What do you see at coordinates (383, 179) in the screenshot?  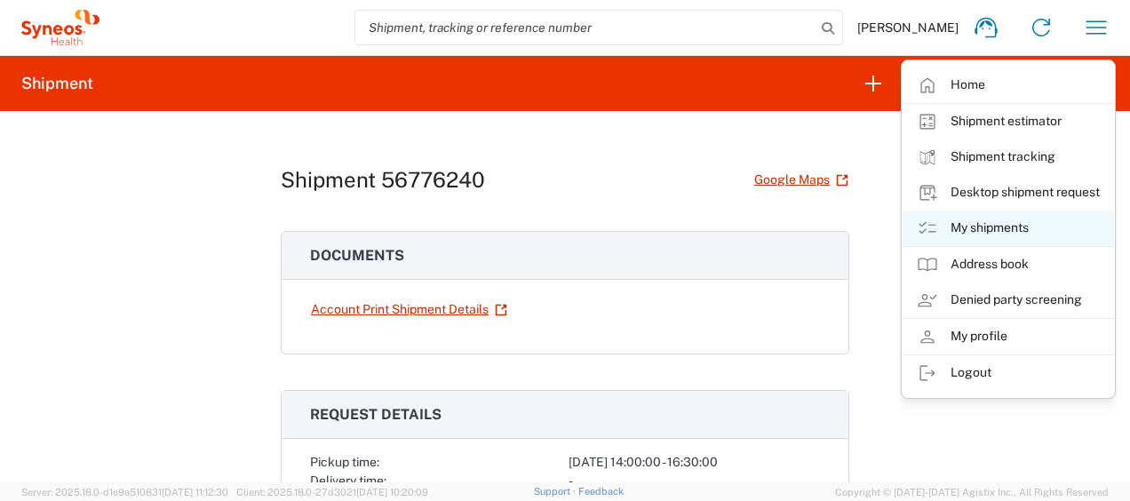 I see `h1: Shipment 56776240` at bounding box center [383, 179].